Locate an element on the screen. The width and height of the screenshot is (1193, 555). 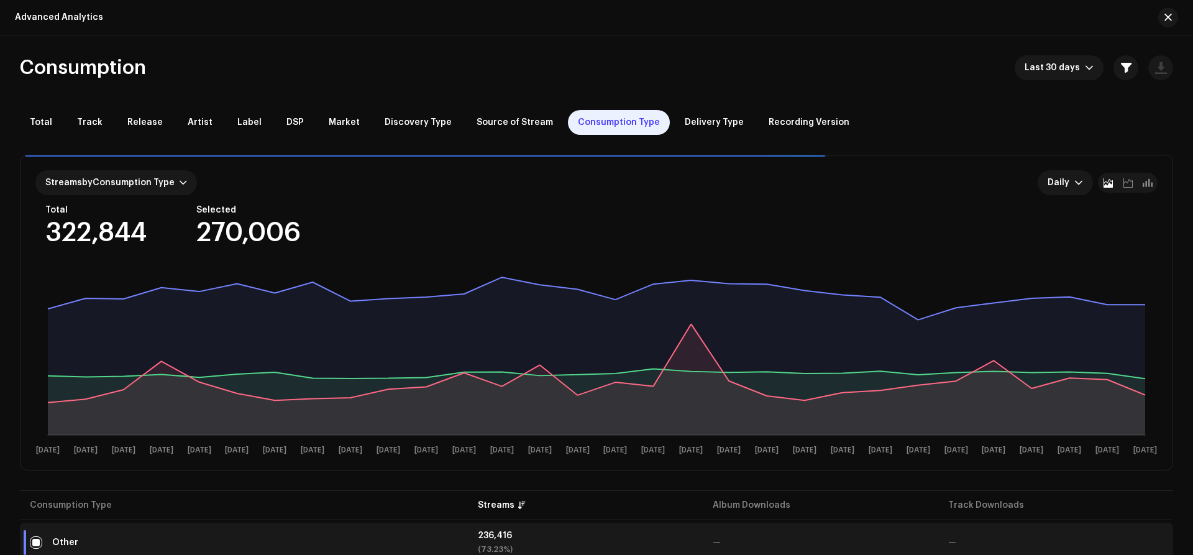
div: Selected is located at coordinates (248, 210).